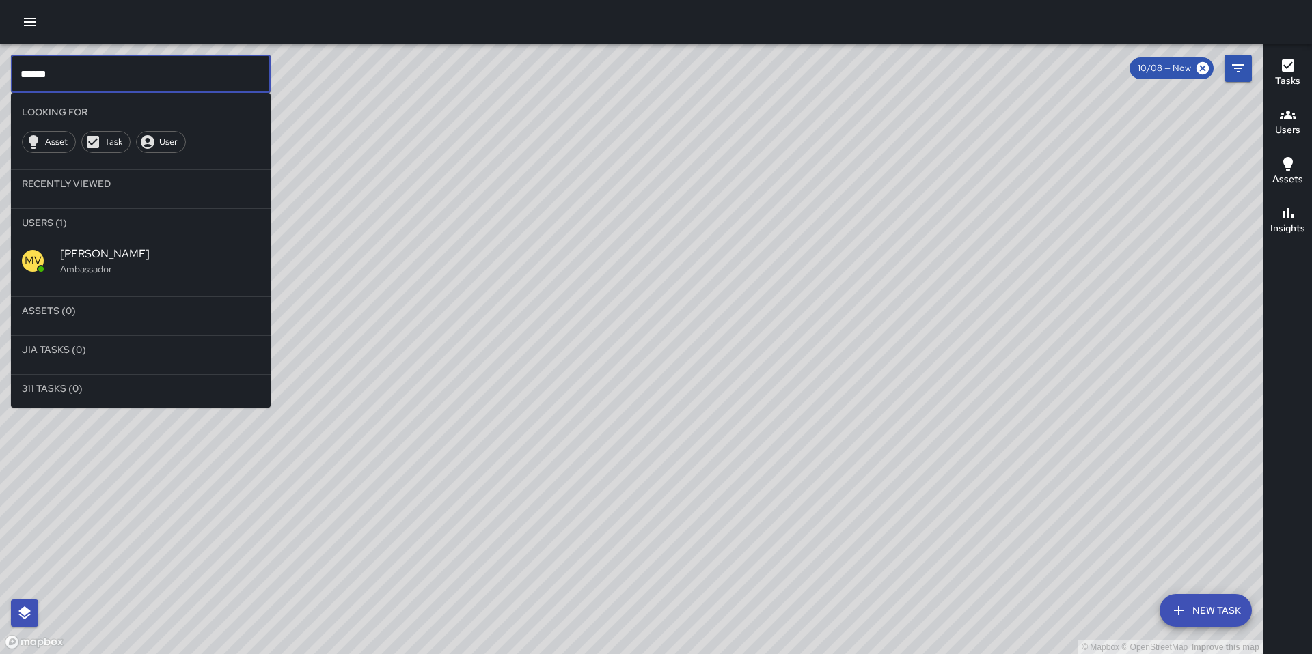  Describe the element at coordinates (1238, 68) in the screenshot. I see `button: Filters` at that location.